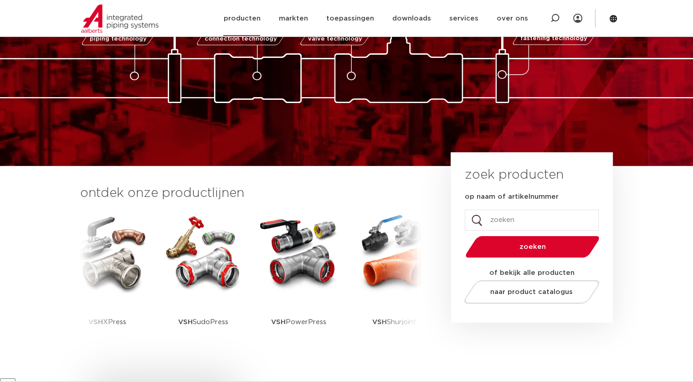  I want to click on a: producten, so click(241, 18).